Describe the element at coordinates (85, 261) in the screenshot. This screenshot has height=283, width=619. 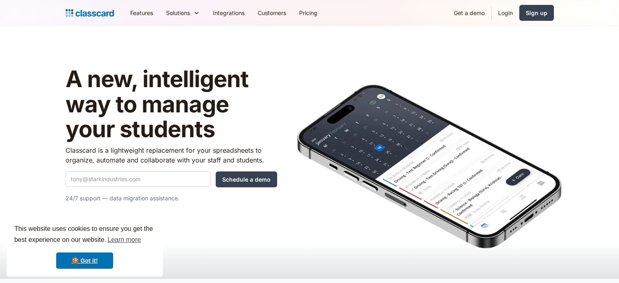
I see `a: dismiss cookie message` at that location.